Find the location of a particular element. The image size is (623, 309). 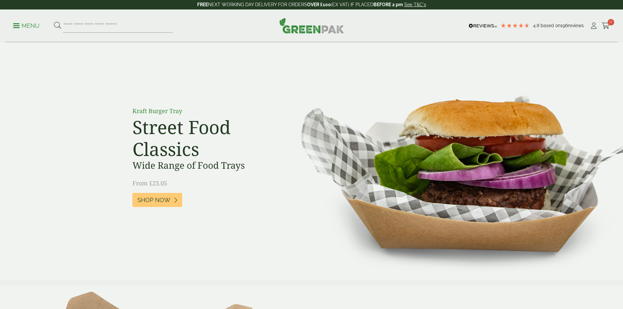

a: Shop Now is located at coordinates (157, 200).